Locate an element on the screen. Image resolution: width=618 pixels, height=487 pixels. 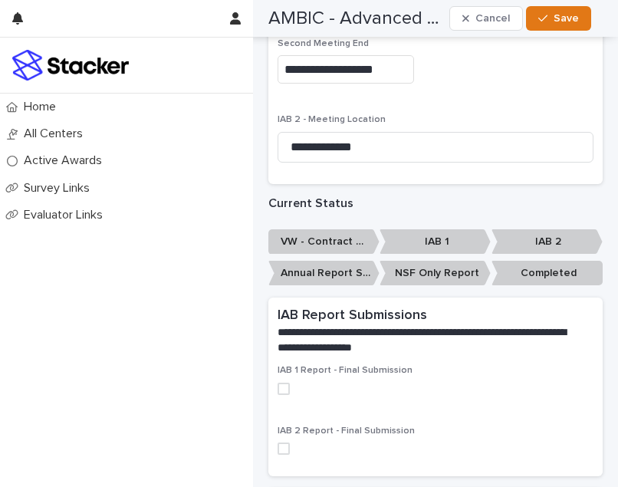
p: Evaluator Links is located at coordinates (66, 215).